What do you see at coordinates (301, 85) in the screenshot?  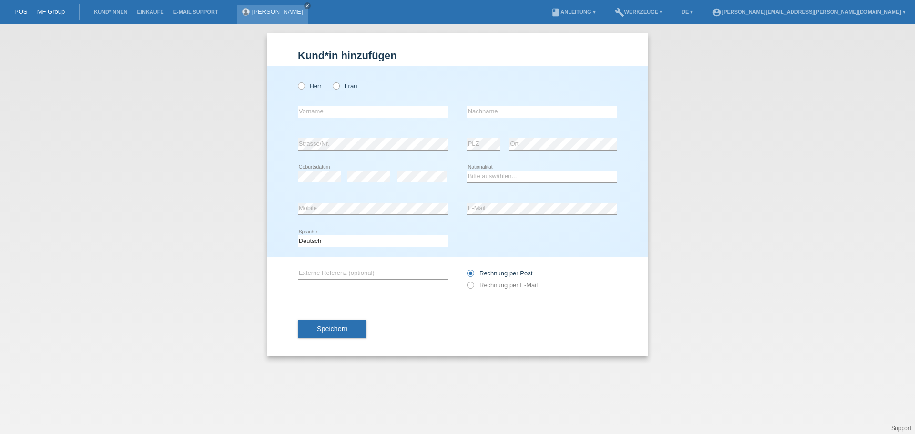 I see `input: Herr` at bounding box center [301, 85].